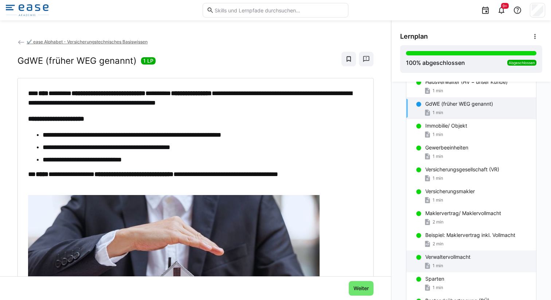 Image resolution: width=551 pixels, height=300 pixels. Describe the element at coordinates (436, 63) in the screenshot. I see `div: % abgeschlossen` at that location.